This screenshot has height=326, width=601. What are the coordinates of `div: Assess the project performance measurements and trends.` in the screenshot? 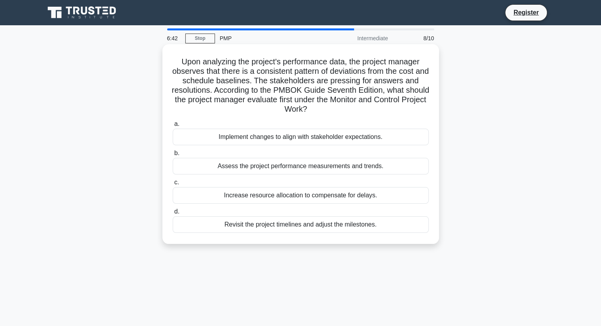 It's located at (300, 166).